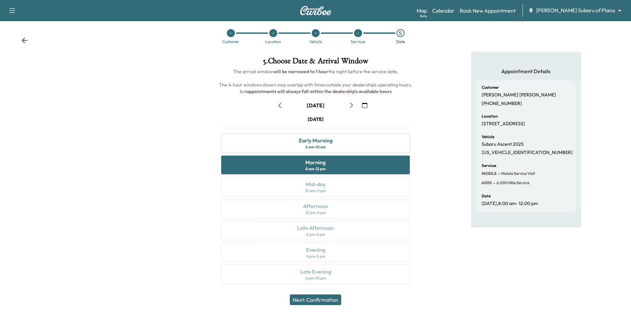 The width and height of the screenshot is (631, 313). I want to click on div: Vehicle, so click(316, 42).